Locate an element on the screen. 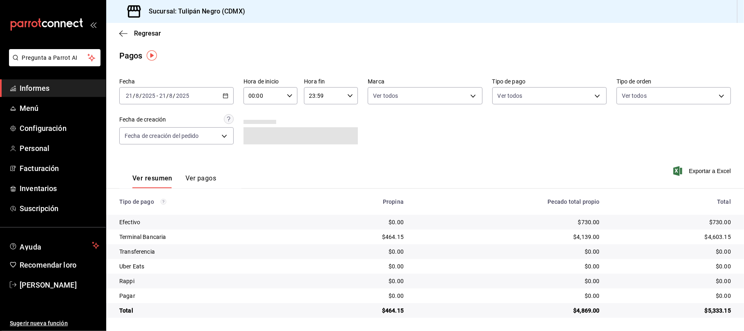  button: Pregunta a Parrot AI is located at coordinates (55, 58).